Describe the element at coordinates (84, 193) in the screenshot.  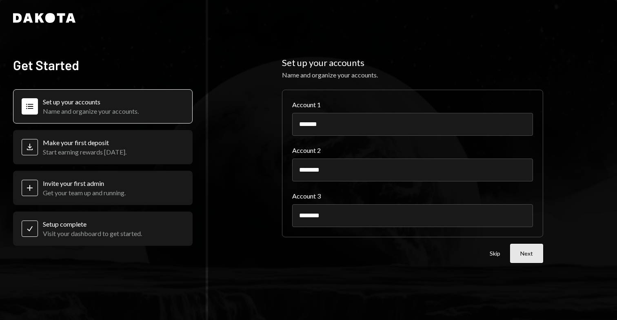
I see `div: Get your team up and running.` at that location.